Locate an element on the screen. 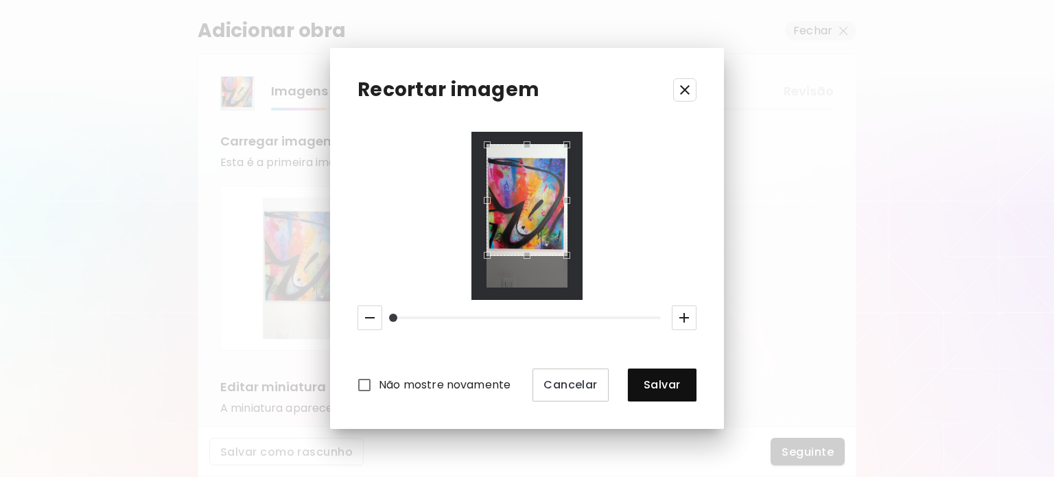  button: Salvar is located at coordinates (662, 385).